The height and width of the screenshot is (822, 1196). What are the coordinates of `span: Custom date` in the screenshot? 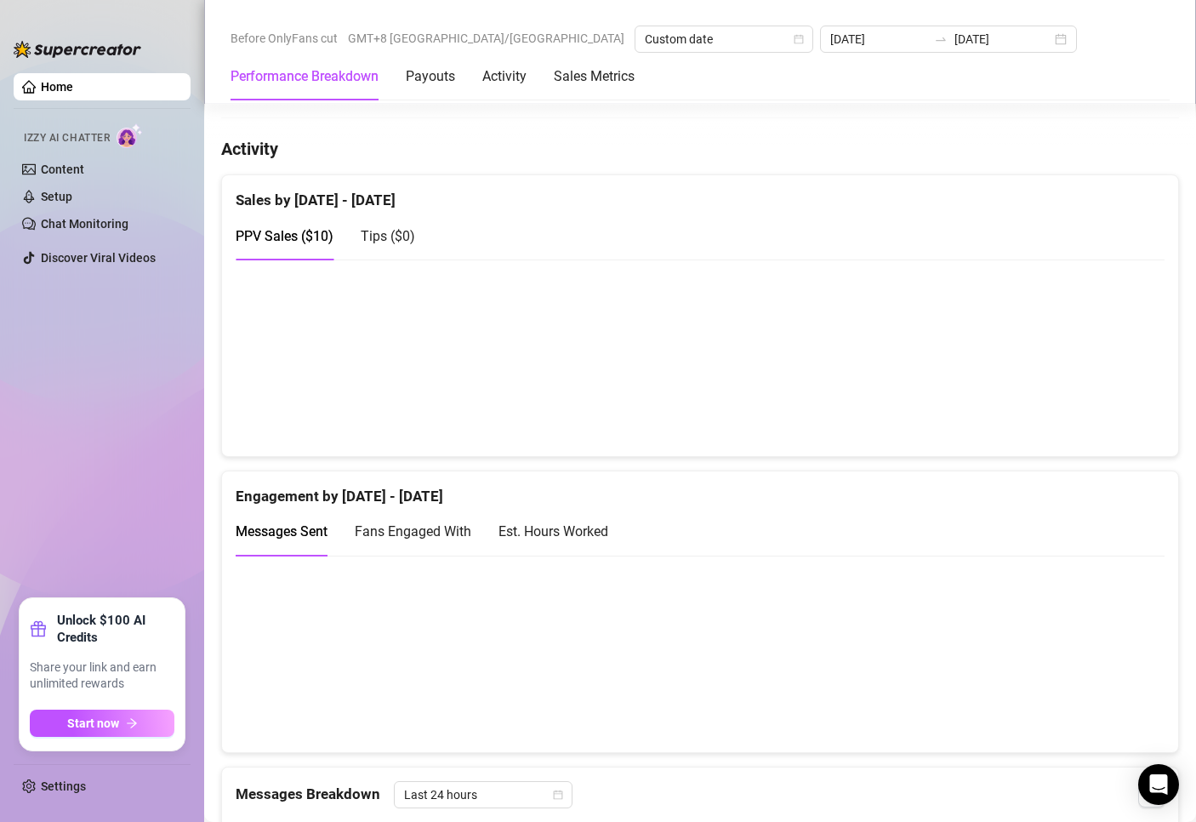 It's located at (724, 39).